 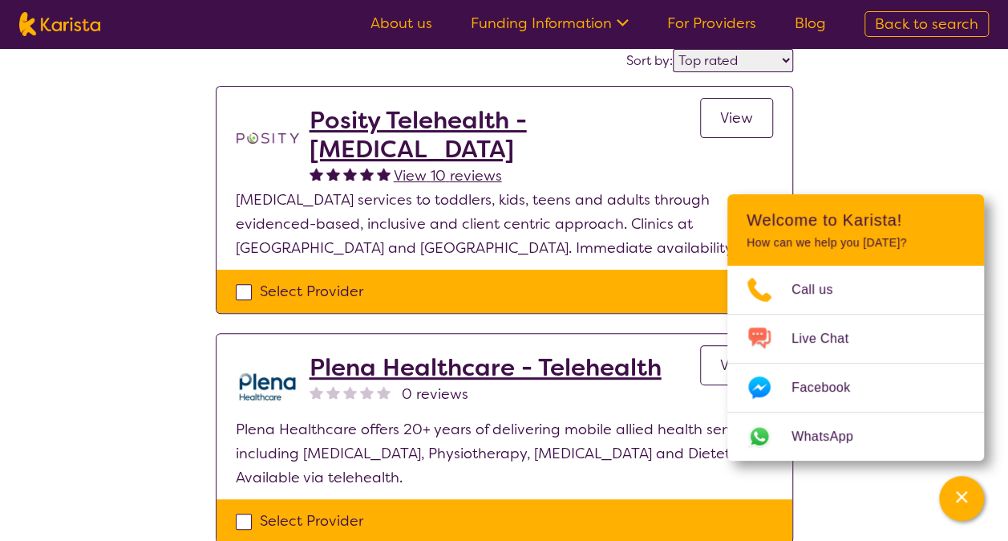 I want to click on span: WhatsApp, so click(x=832, y=436).